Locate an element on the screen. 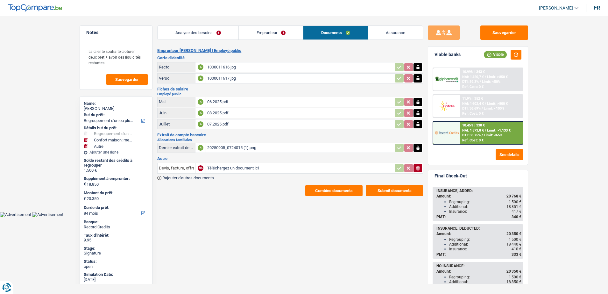 The width and height of the screenshot is (608, 294). div: NA is located at coordinates (201, 168).